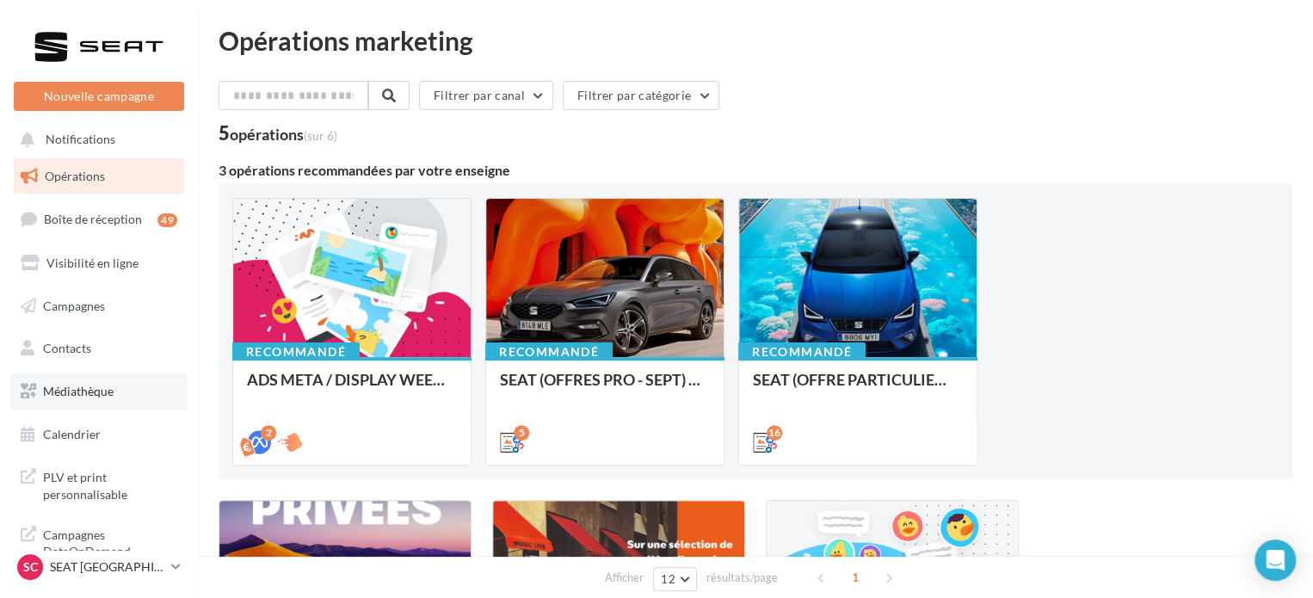 This screenshot has width=1313, height=598. What do you see at coordinates (668, 579) in the screenshot?
I see `span: 12` at bounding box center [668, 579].